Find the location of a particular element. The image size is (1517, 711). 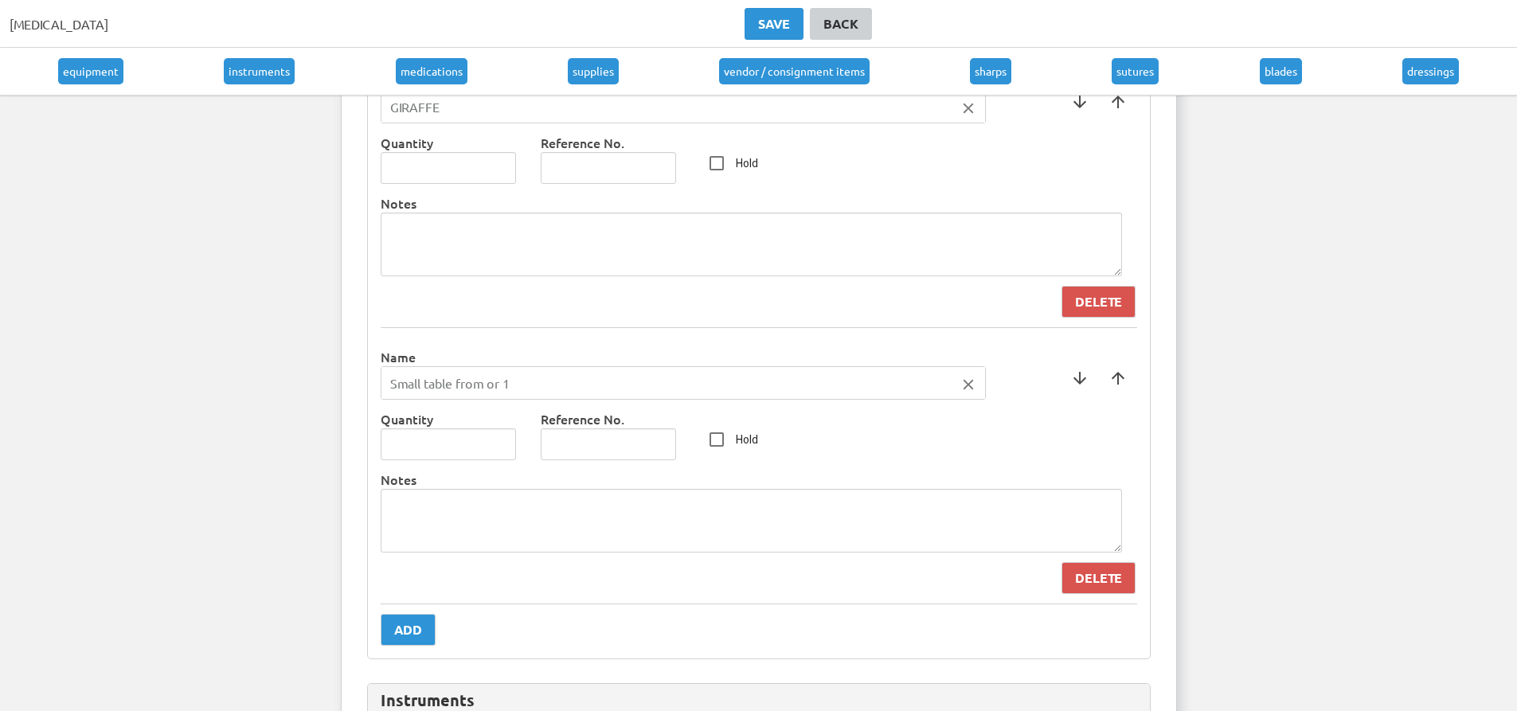

a: vendor / consignment items is located at coordinates (794, 71).